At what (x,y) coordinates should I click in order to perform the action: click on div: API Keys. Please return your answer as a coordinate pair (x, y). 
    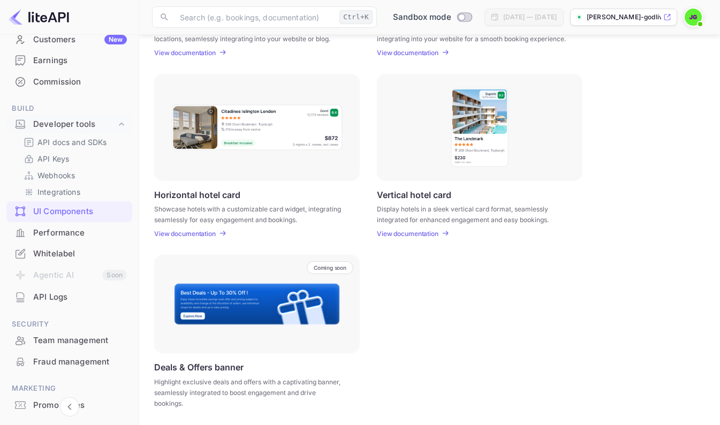
    Looking at the image, I should click on (73, 159).